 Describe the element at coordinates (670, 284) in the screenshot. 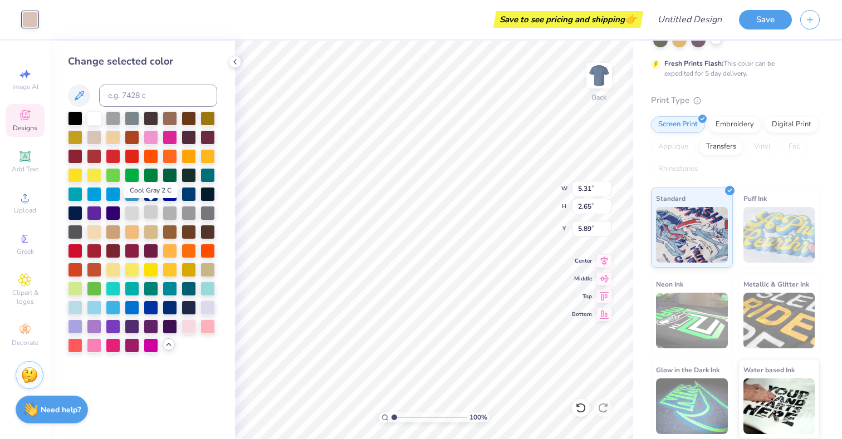

I see `span: Neon Ink` at that location.